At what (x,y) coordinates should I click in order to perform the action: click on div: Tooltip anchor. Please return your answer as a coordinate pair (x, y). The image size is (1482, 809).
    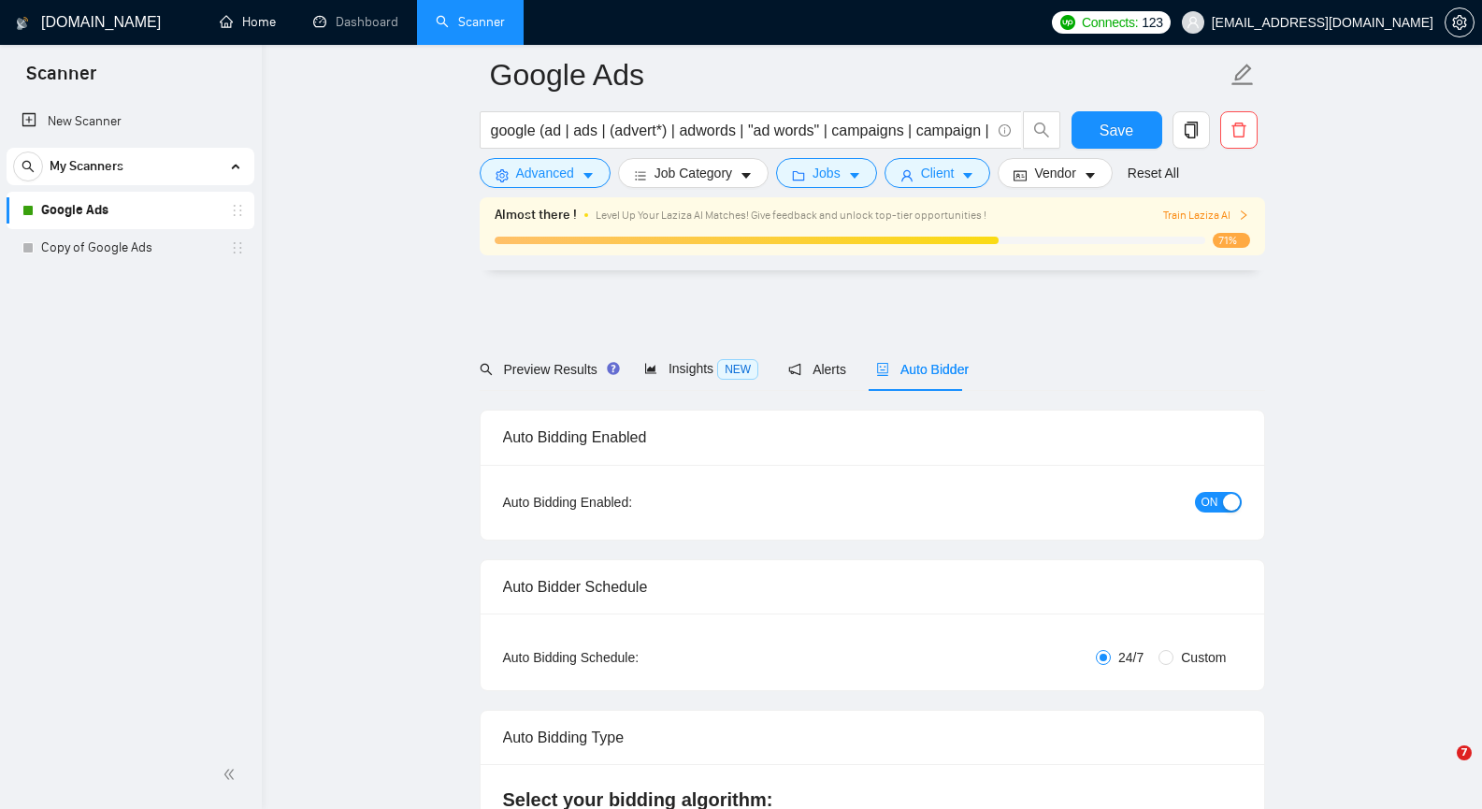
    Looking at the image, I should click on (613, 368).